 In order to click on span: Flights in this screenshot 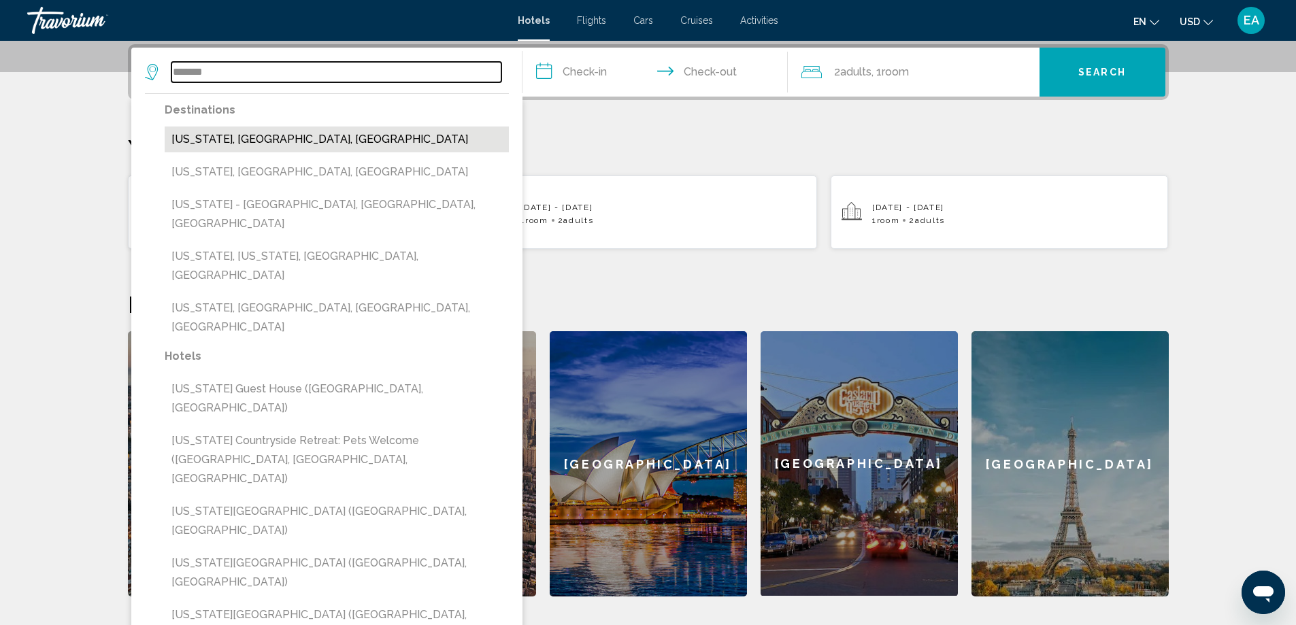, I will do `click(591, 20)`.